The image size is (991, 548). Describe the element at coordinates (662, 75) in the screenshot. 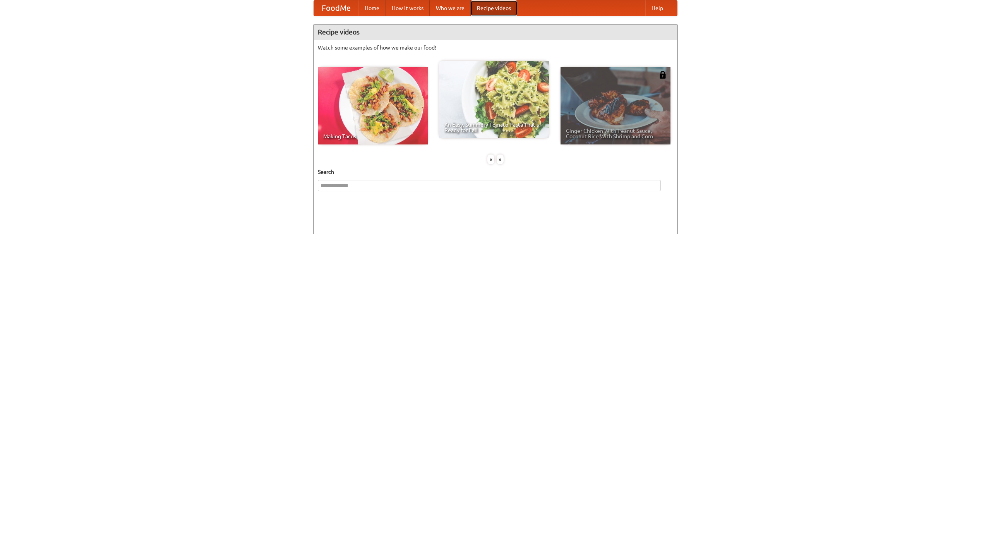

I see `img: 483408.png` at that location.